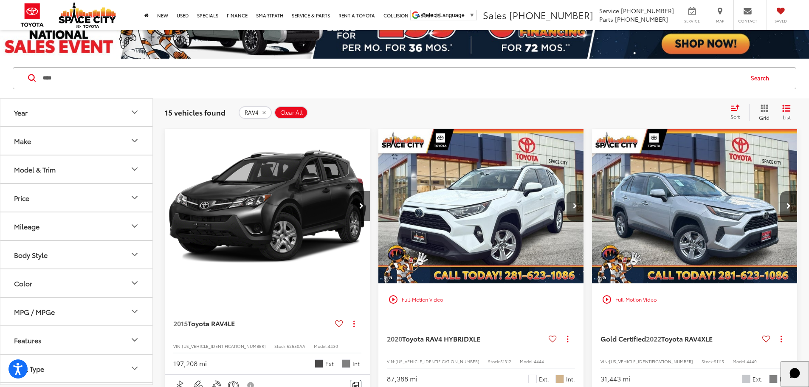 The height and width of the screenshot is (387, 809). I want to click on a: Select Language​, so click(449, 15).